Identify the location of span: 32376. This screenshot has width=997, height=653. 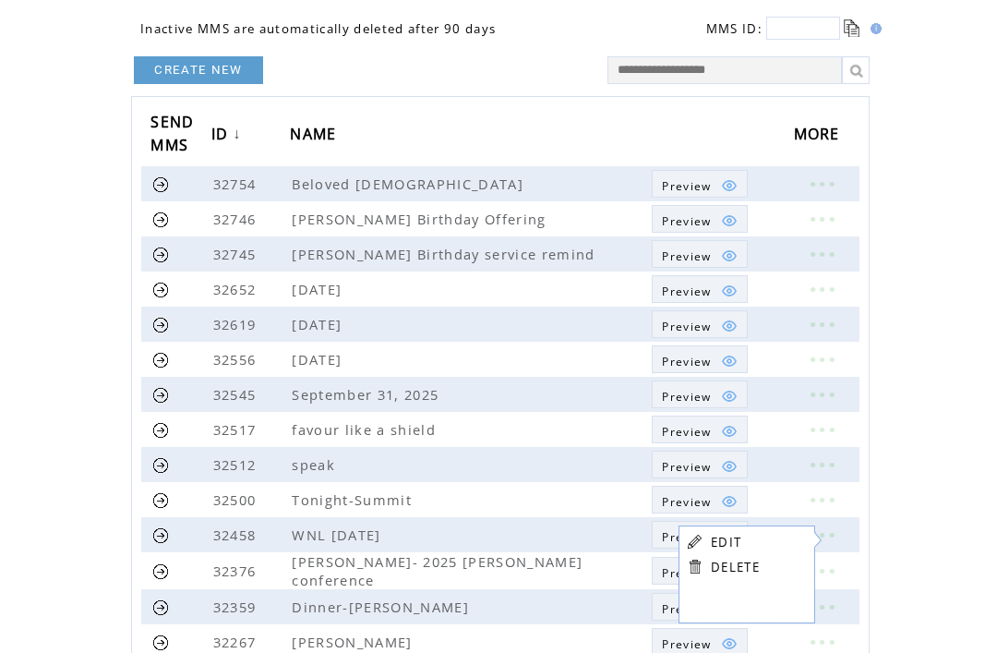
(237, 571).